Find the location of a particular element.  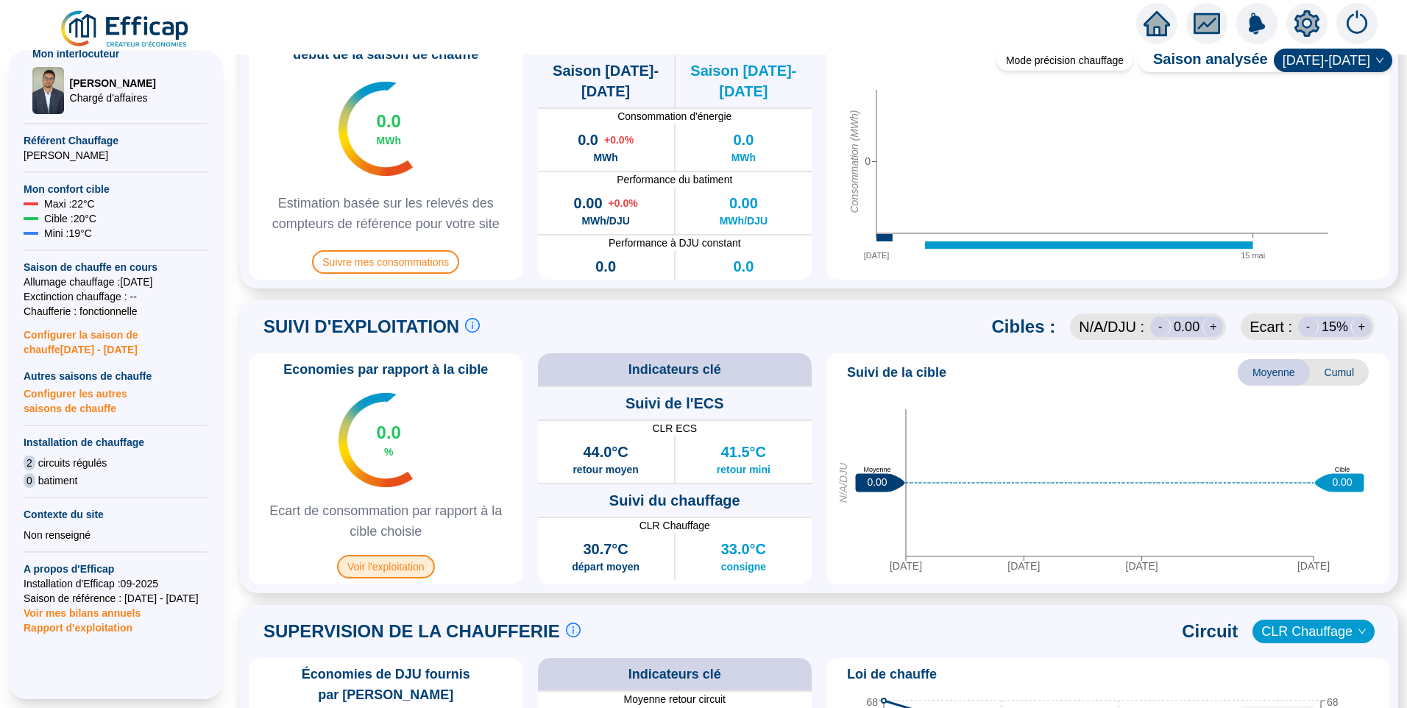

span: Saison analysée is located at coordinates (1203, 60).